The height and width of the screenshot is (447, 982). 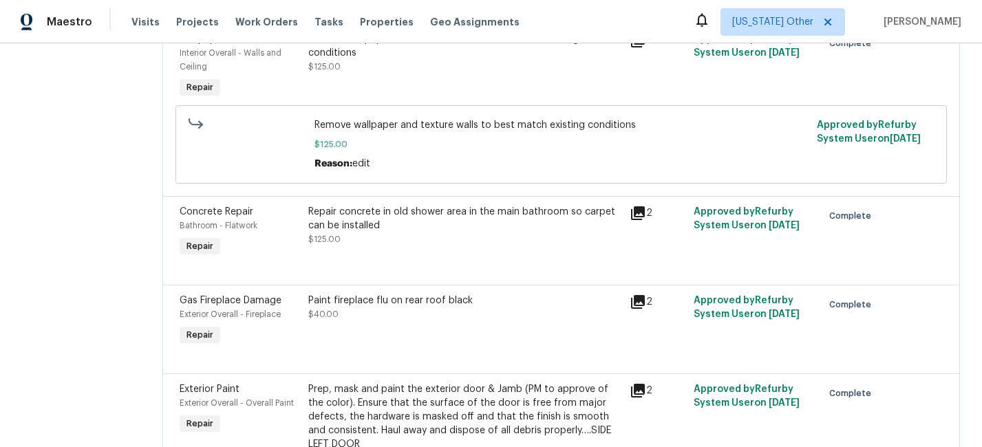 What do you see at coordinates (230, 314) in the screenshot?
I see `span: Exterior Overall - Fireplace` at bounding box center [230, 314].